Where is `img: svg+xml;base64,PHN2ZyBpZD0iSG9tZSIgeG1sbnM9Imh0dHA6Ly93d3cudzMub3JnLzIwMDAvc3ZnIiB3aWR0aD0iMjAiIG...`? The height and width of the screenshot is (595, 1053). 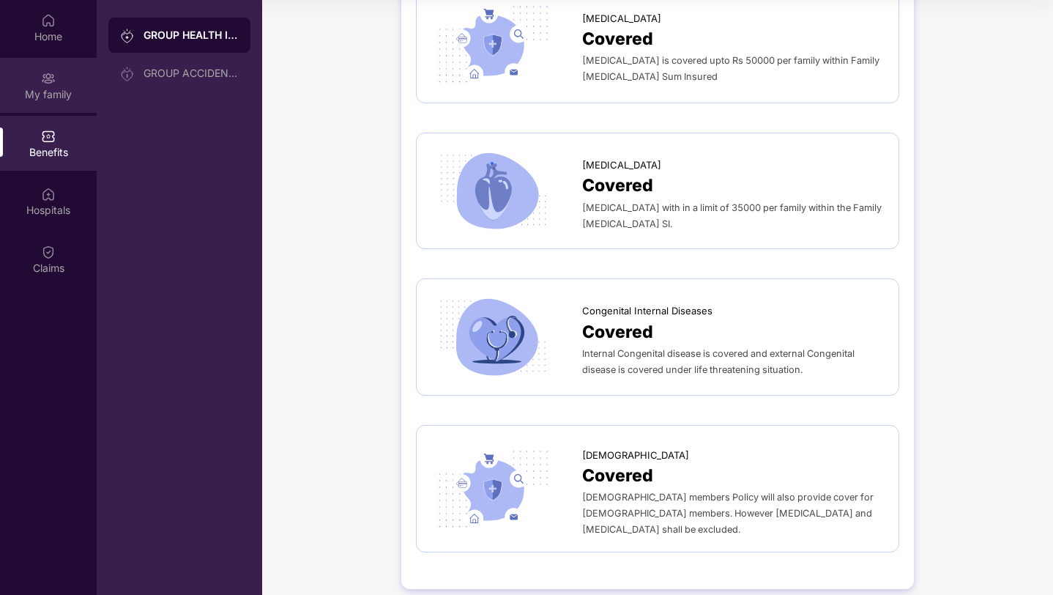
img: svg+xml;base64,PHN2ZyBpZD0iSG9tZSIgeG1sbnM9Imh0dHA6Ly93d3cudzMub3JnLzIwMDAvc3ZnIiB3aWR0aD0iMjAiIG... is located at coordinates (48, 21).